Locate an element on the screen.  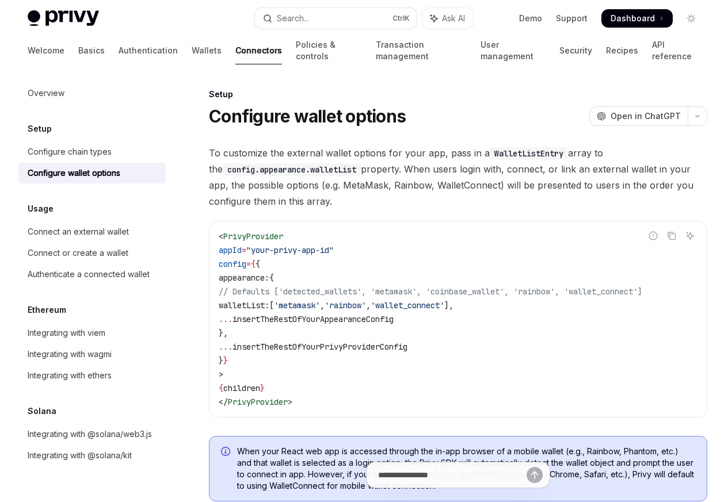
span: insertTheRestOfYourPrivyProviderConfig is located at coordinates (320, 347).